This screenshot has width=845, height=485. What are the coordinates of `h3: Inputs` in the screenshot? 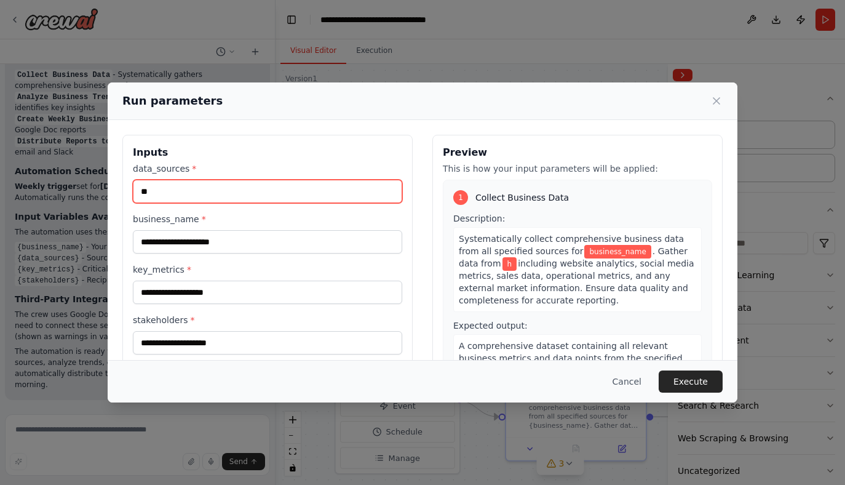 It's located at (268, 153).